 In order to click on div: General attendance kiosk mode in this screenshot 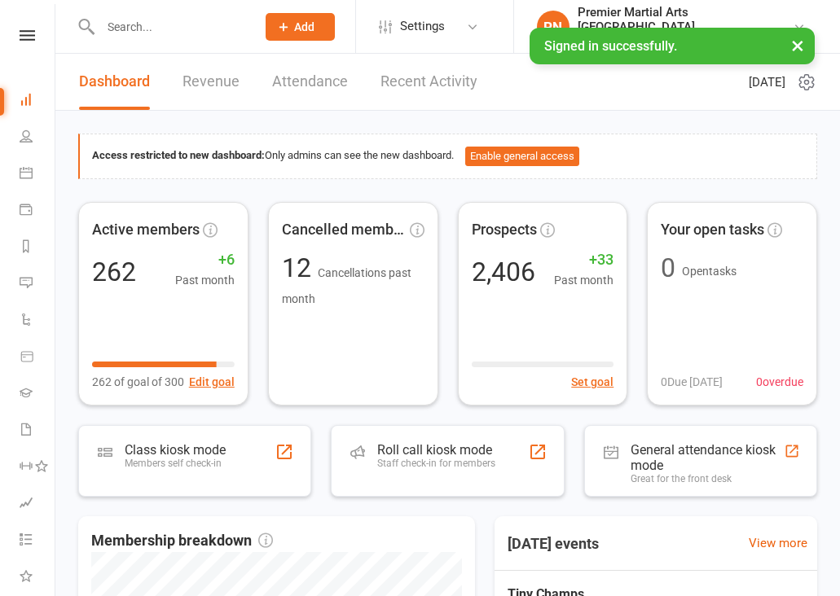, I will do `click(707, 458)`.